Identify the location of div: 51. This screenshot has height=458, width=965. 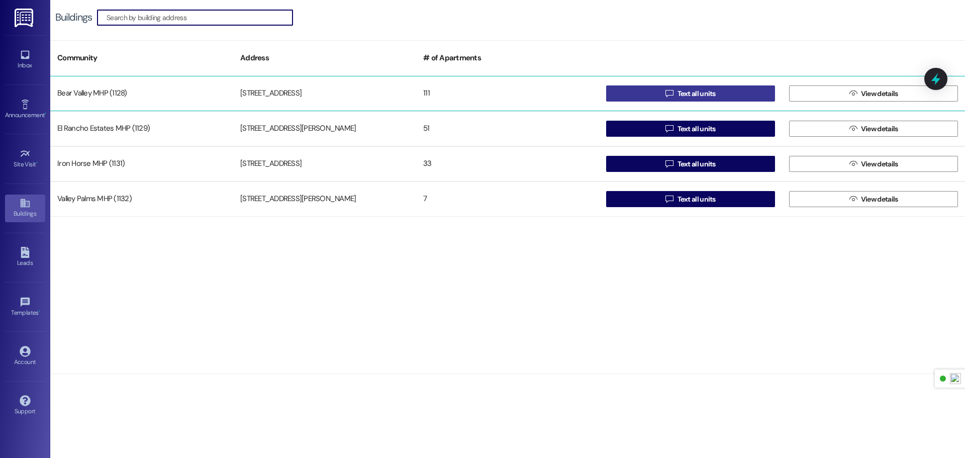
(508, 129).